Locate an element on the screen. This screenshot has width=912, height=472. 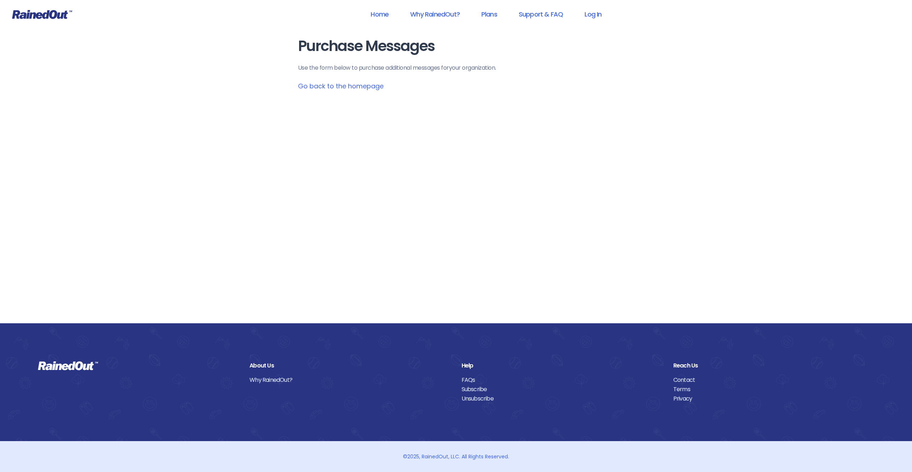
a: Subscribe is located at coordinates (562, 390).